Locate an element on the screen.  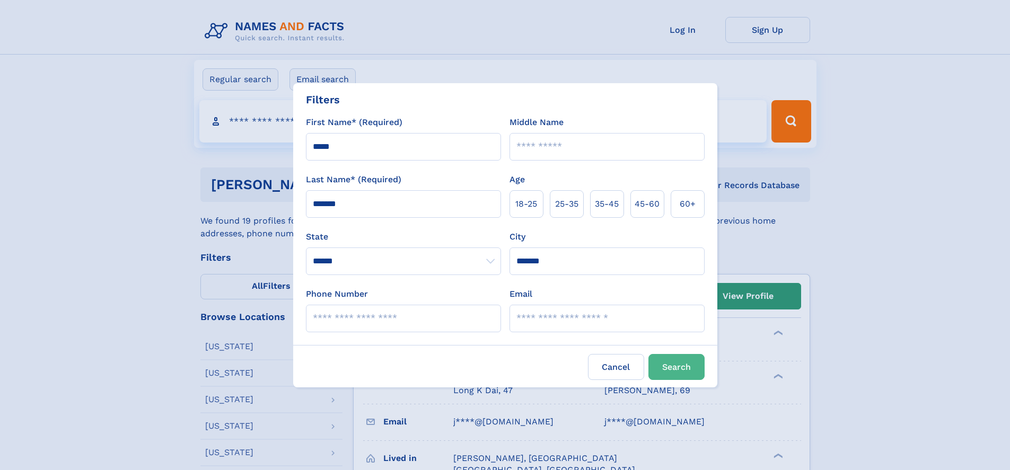
span: 45‑60 is located at coordinates (647, 204).